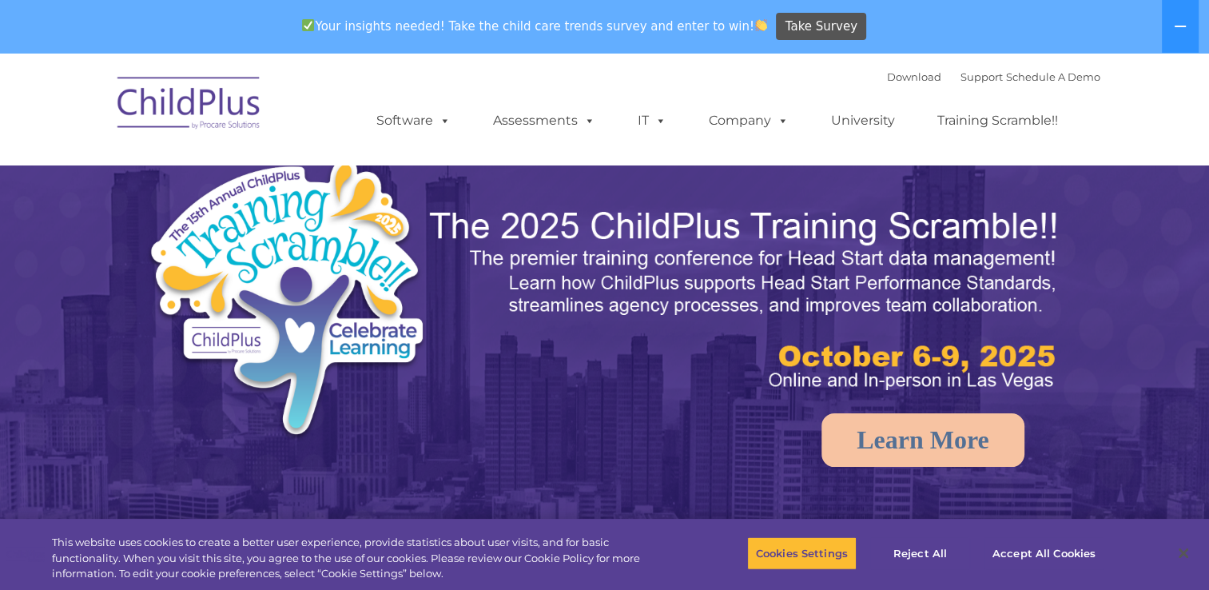 This screenshot has width=1209, height=590. What do you see at coordinates (1053, 77) in the screenshot?
I see `a: Schedule A Demo` at bounding box center [1053, 77].